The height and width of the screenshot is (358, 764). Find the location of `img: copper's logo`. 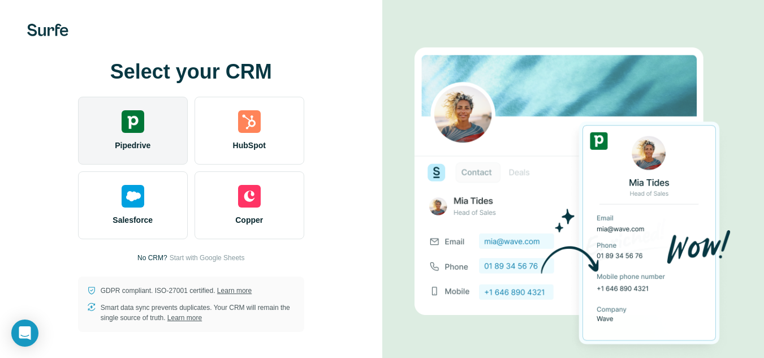

img: copper's logo is located at coordinates (249, 196).